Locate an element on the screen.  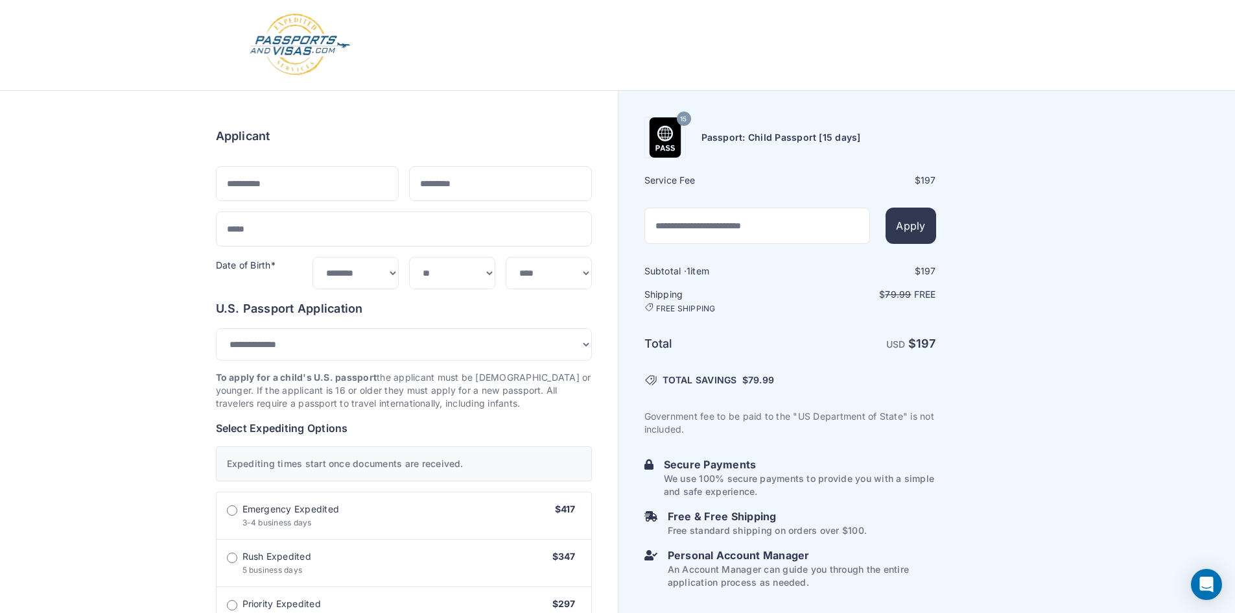
p: An Account Manager can guide you through the entire application process as needed. is located at coordinates (802, 576).